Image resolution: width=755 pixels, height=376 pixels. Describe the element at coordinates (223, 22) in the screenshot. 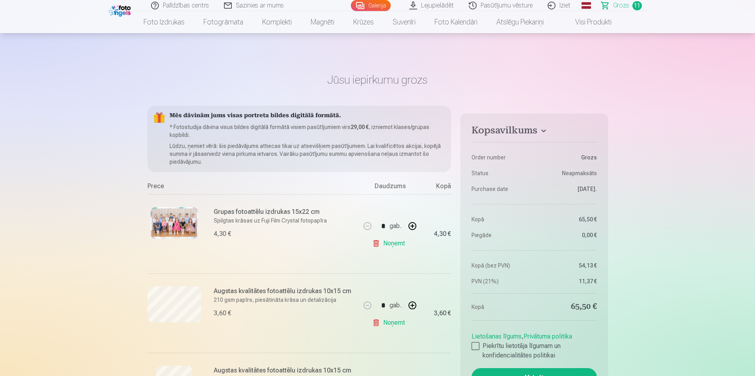

I see `a: Fotogrāmata` at that location.